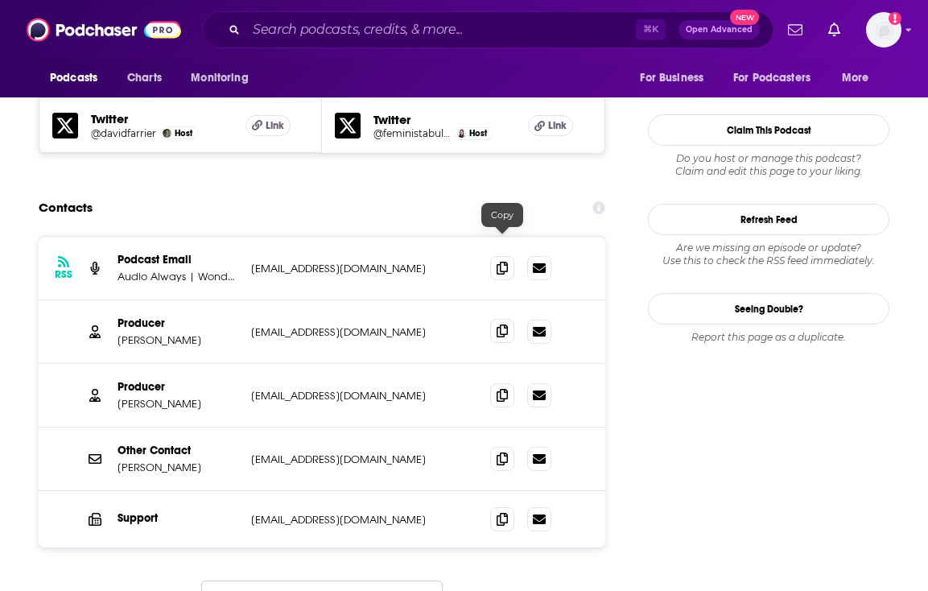 This screenshot has height=591, width=928. I want to click on p: Other Contact, so click(178, 450).